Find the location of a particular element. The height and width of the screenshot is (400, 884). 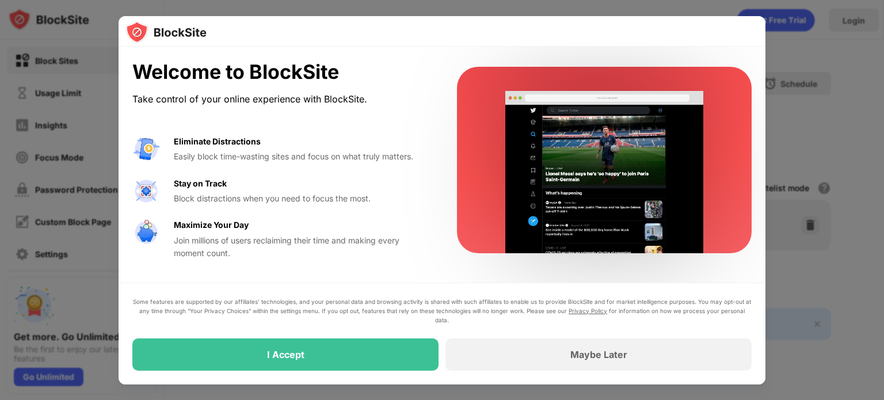

div: Maximize Your Day is located at coordinates (211, 225).